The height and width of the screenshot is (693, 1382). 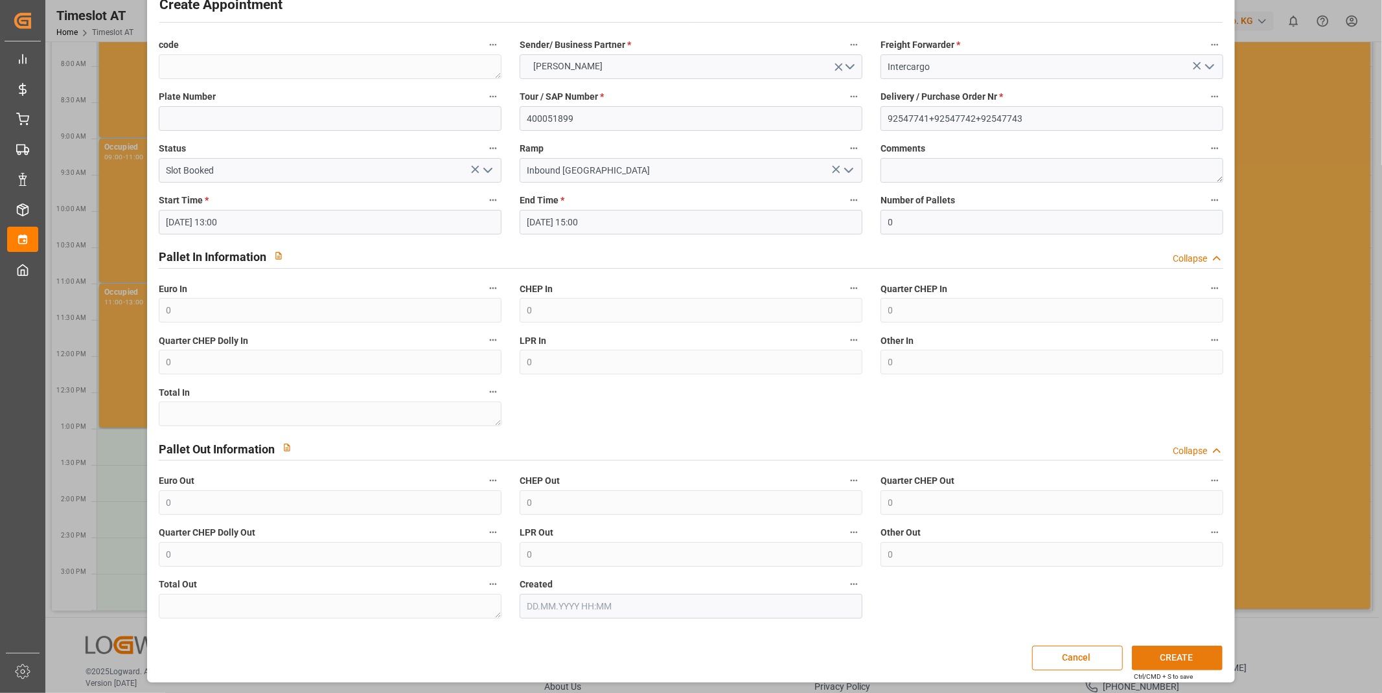 What do you see at coordinates (187, 97) in the screenshot?
I see `span: Plate Number` at bounding box center [187, 97].